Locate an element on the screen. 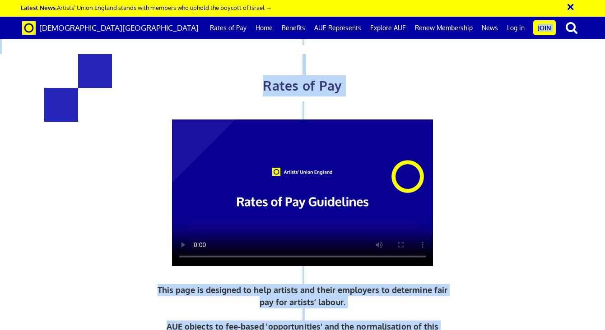 This screenshot has width=605, height=330. a: Rates of Pay is located at coordinates (228, 28).